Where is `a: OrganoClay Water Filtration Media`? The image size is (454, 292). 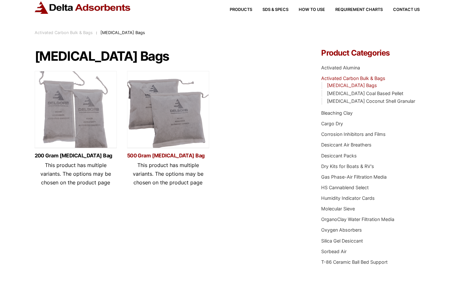
a: OrganoClay Water Filtration Media is located at coordinates (358, 219).